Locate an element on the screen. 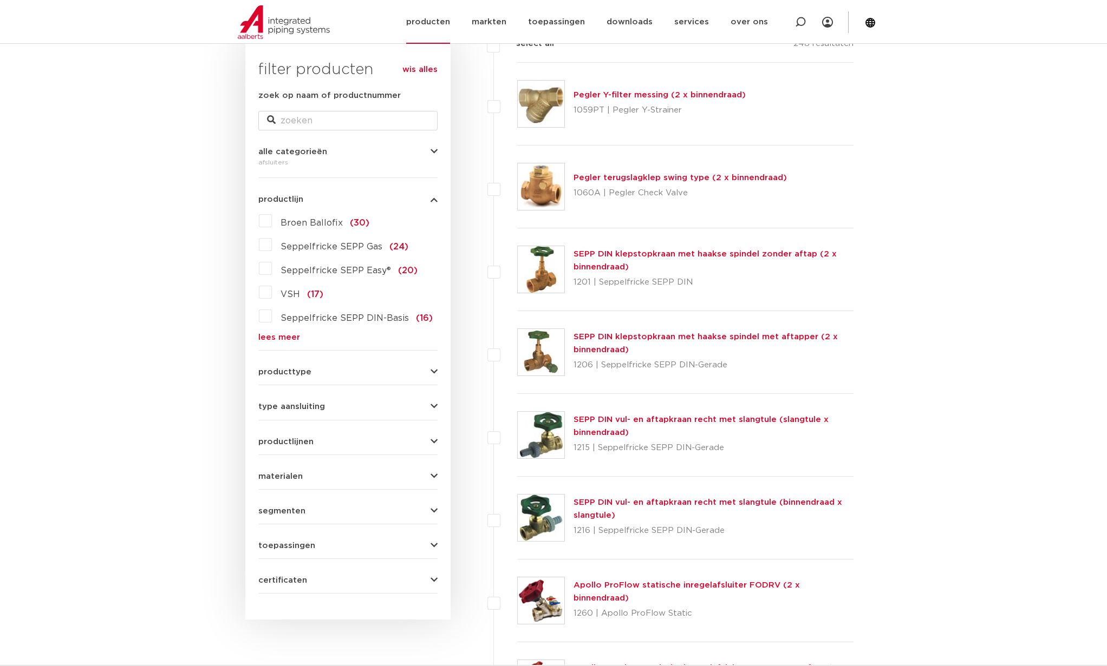 This screenshot has width=1107, height=666. span: VSH is located at coordinates (290, 295).